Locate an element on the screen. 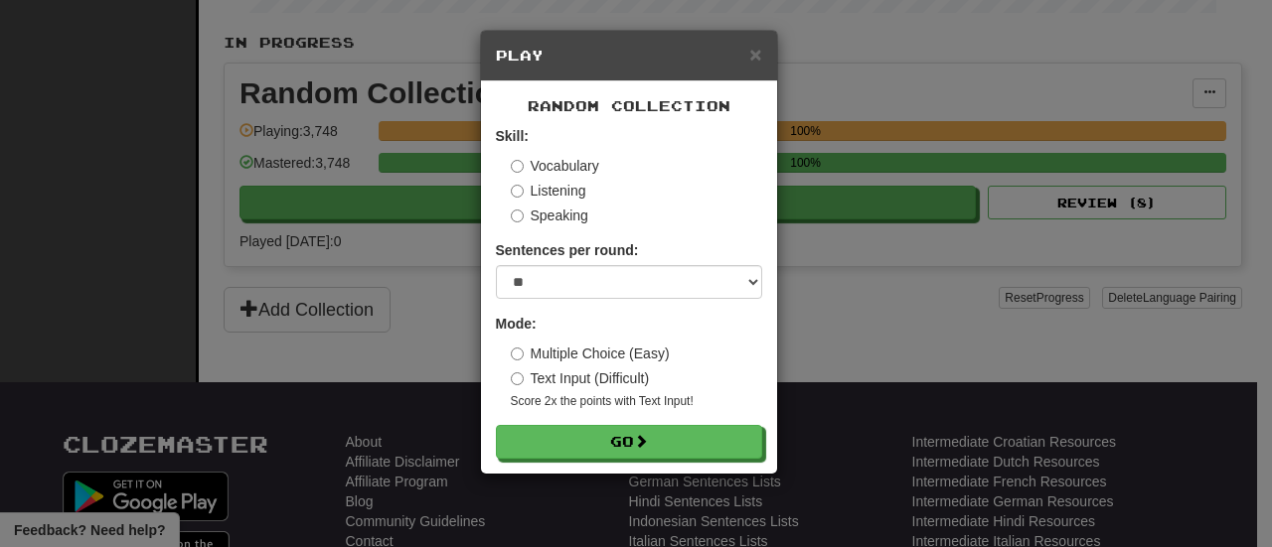  strong: Mode: is located at coordinates (516, 324).